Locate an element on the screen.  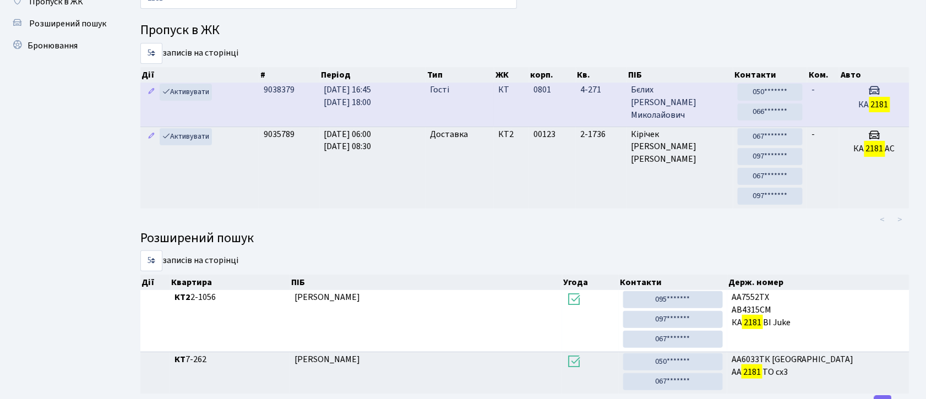
th: корп. is located at coordinates (553, 75).